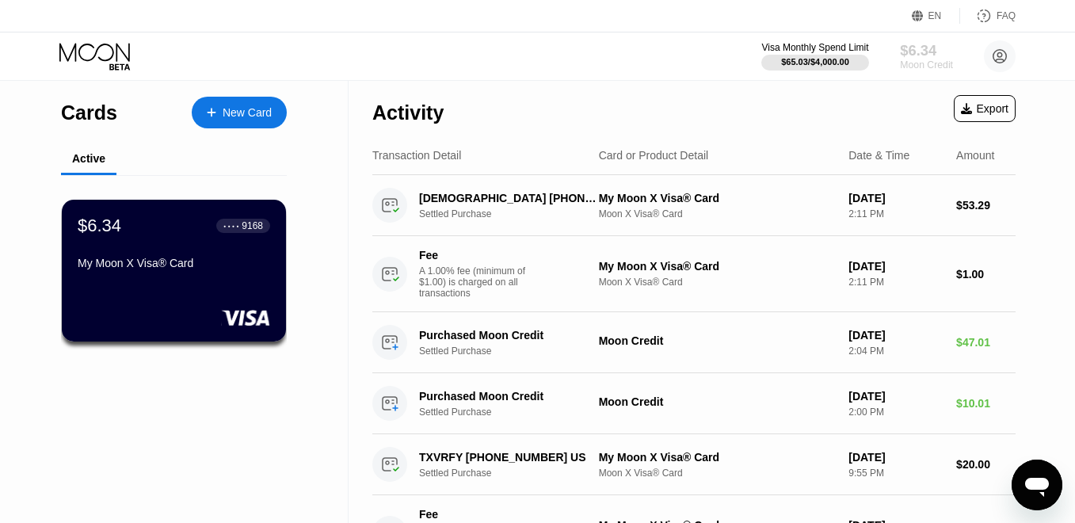 The height and width of the screenshot is (523, 1075). Describe the element at coordinates (814, 48) in the screenshot. I see `div: Visa Monthly Spend Limit` at that location.